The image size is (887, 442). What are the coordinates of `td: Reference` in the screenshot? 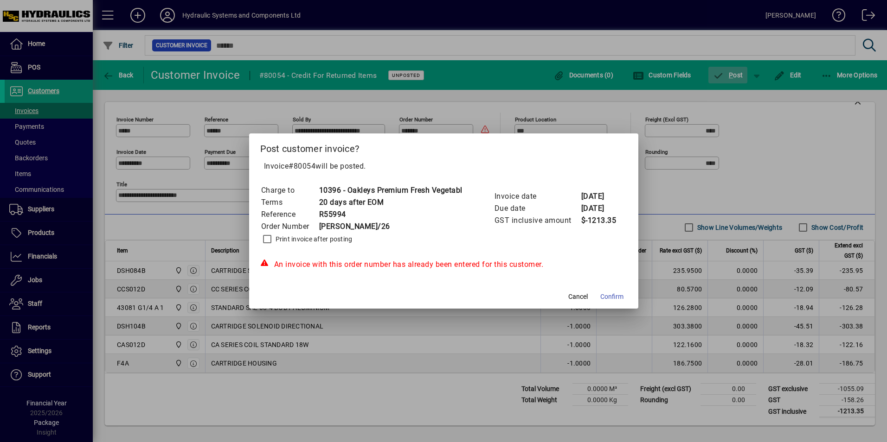 It's located at (289, 215).